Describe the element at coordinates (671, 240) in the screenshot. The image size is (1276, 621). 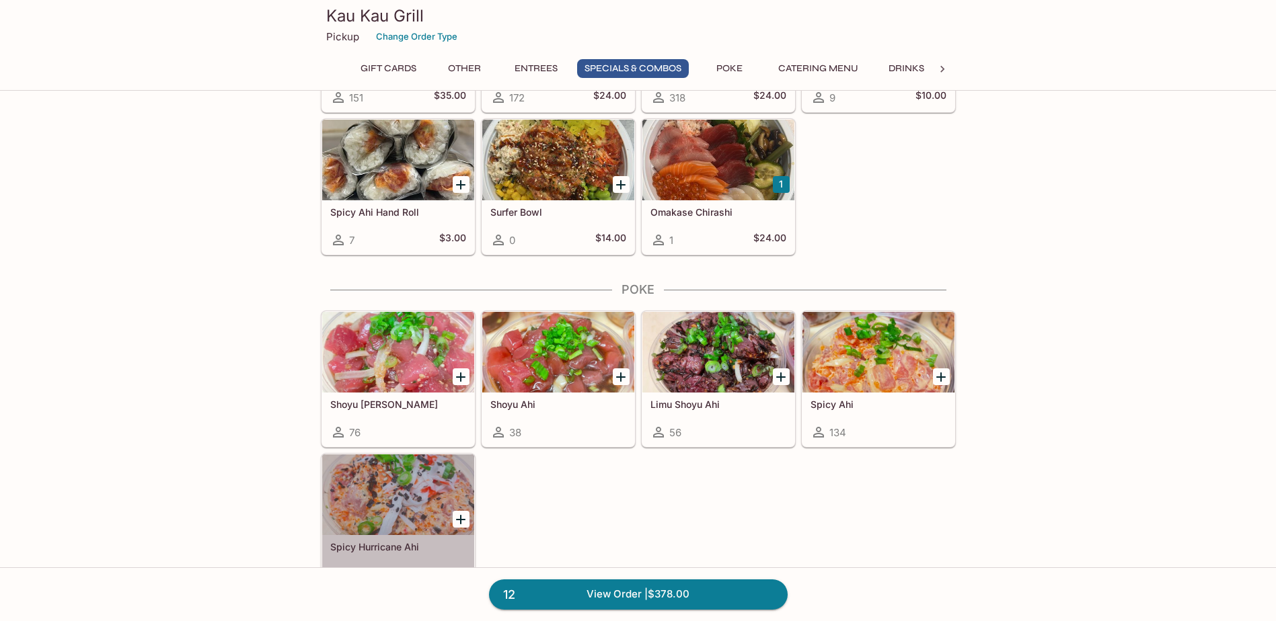
I see `span: 1` at that location.